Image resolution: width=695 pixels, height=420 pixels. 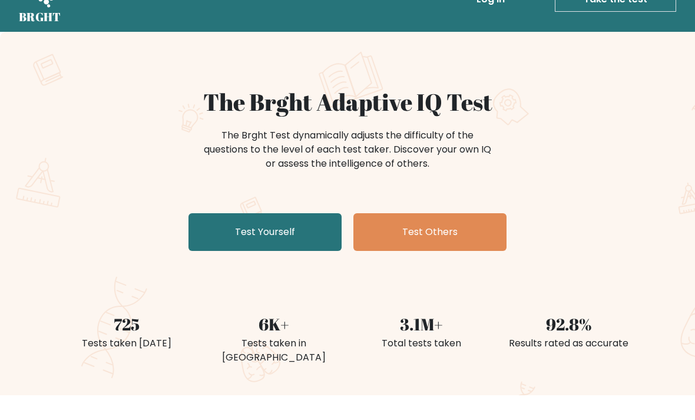 I want to click on div: 6K+, so click(x=274, y=325).